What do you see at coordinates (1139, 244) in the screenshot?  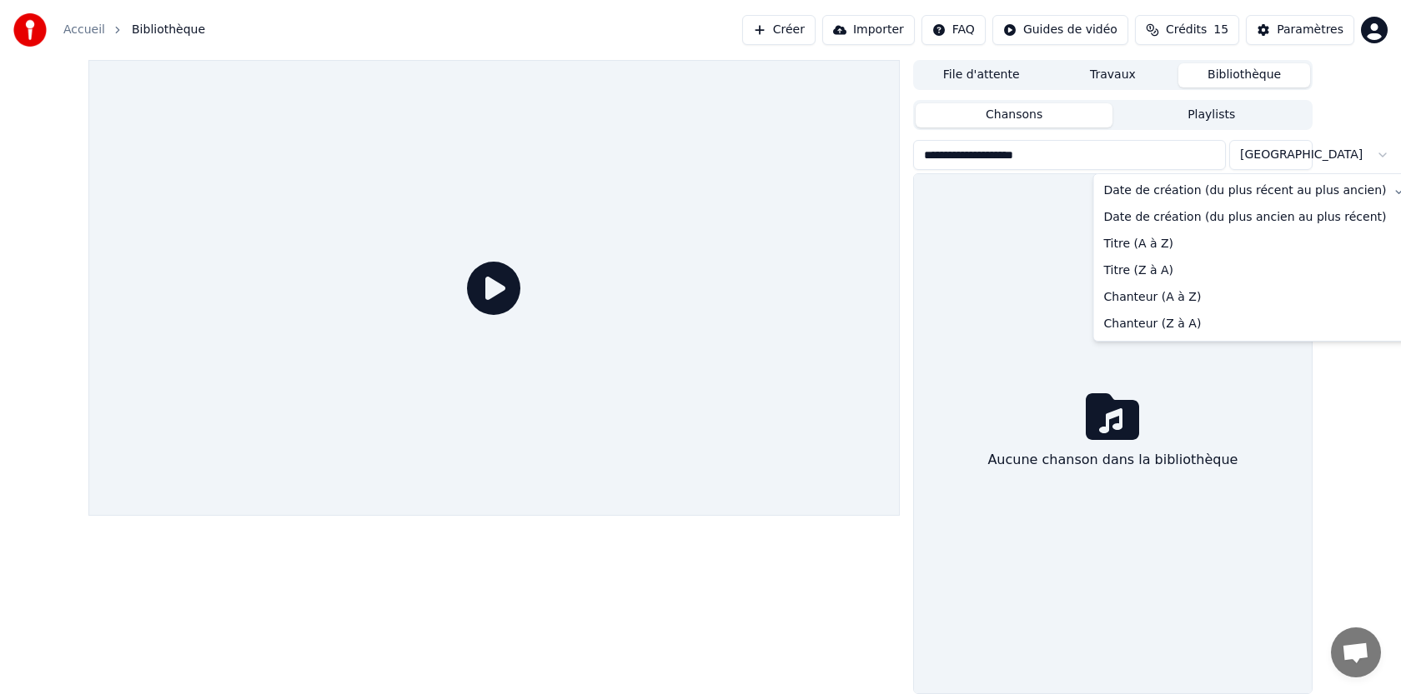 I see `span: Titre (A à Z)` at bounding box center [1139, 244].